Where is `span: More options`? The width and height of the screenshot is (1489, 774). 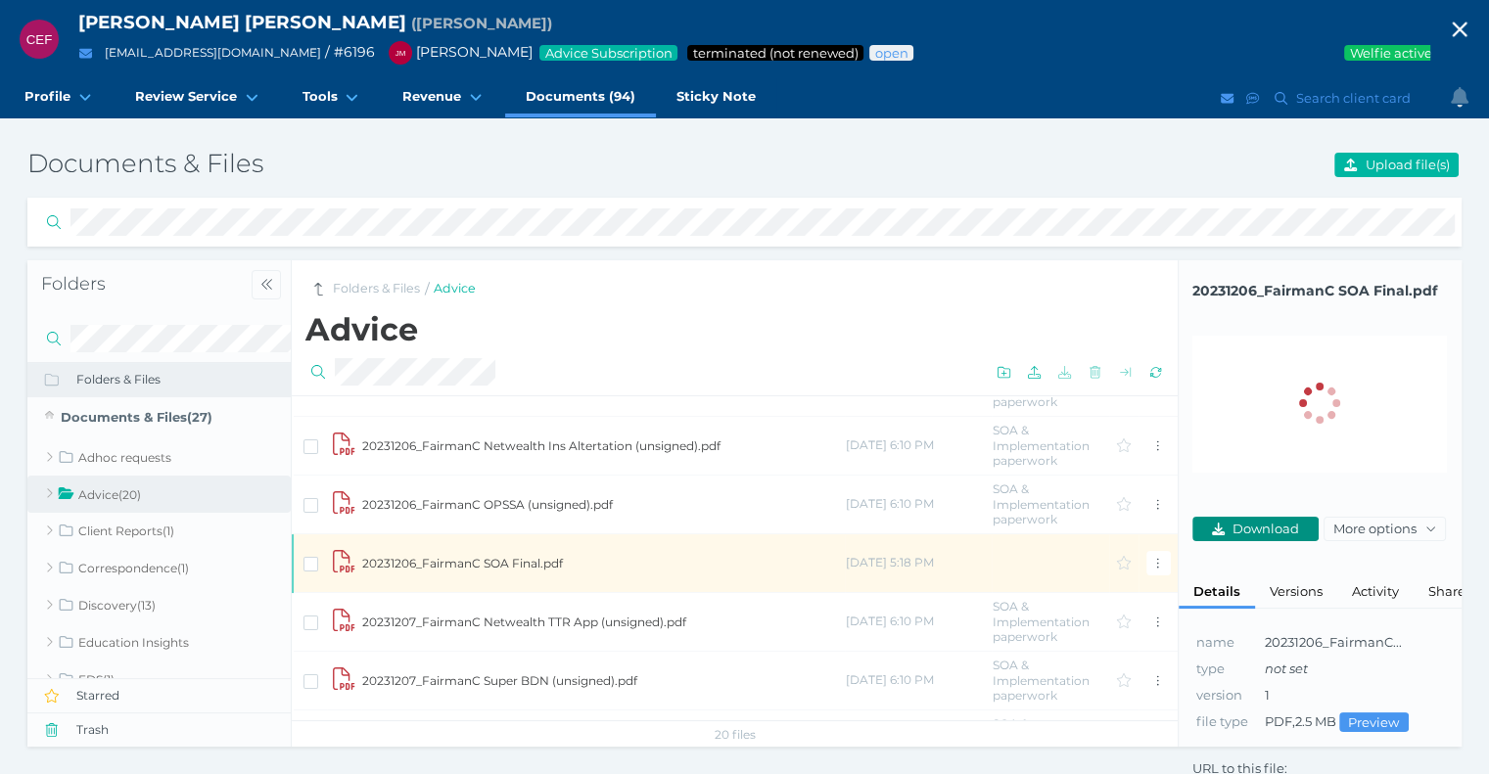
span: More options is located at coordinates (1372, 529).